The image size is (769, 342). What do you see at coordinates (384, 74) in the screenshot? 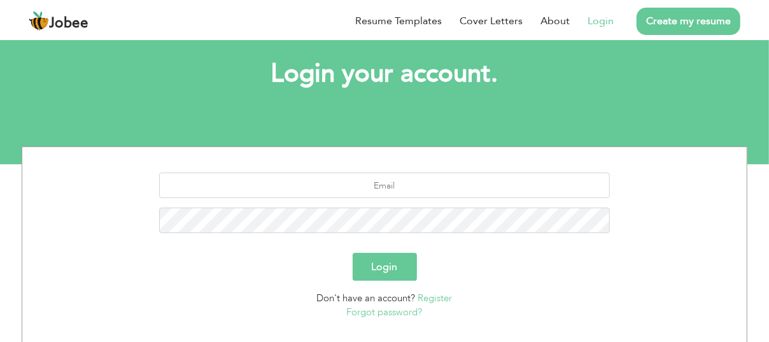
I see `h1: Login your account.` at bounding box center [384, 74].